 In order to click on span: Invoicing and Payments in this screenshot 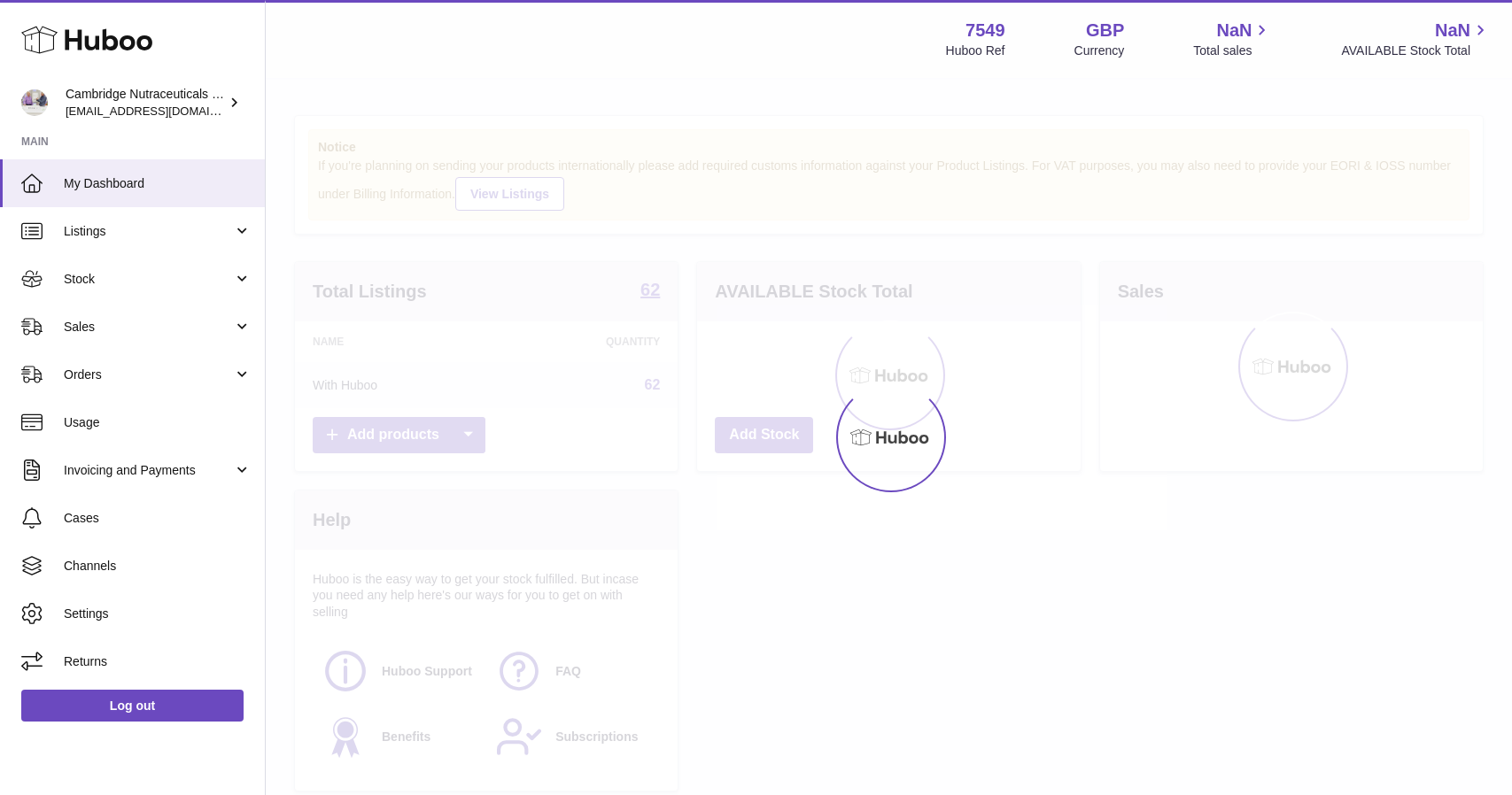, I will do `click(148, 470)`.